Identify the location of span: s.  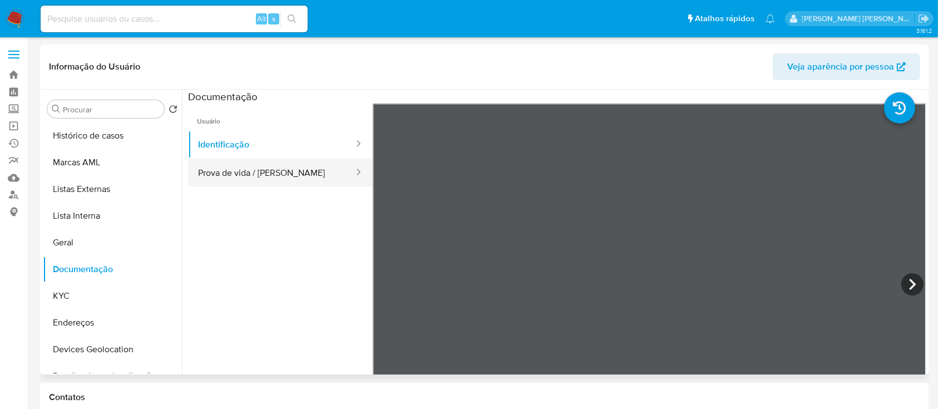
(274, 18).